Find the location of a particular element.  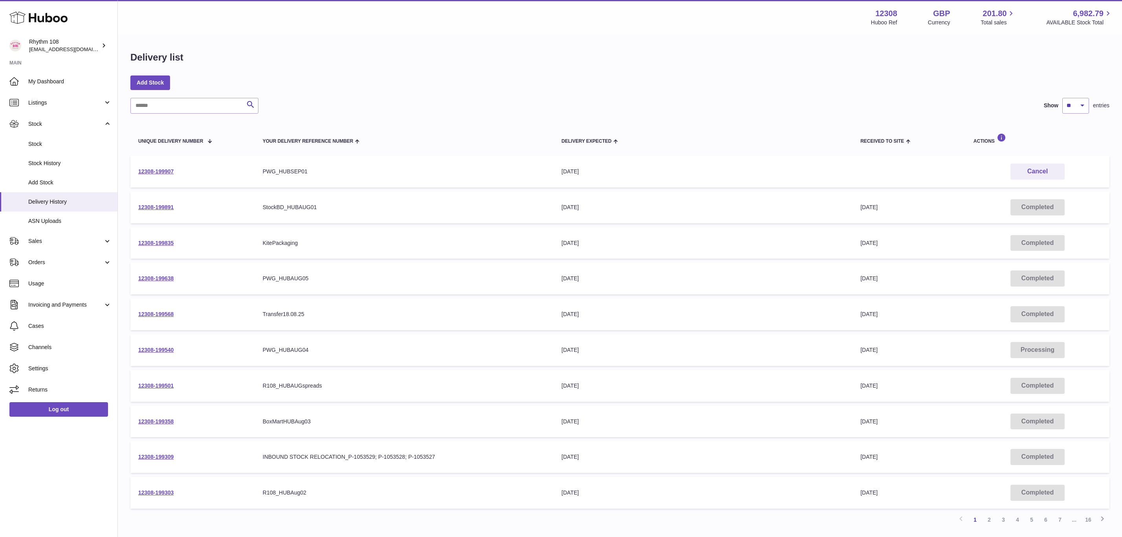

a: Add Stock is located at coordinates (150, 82).